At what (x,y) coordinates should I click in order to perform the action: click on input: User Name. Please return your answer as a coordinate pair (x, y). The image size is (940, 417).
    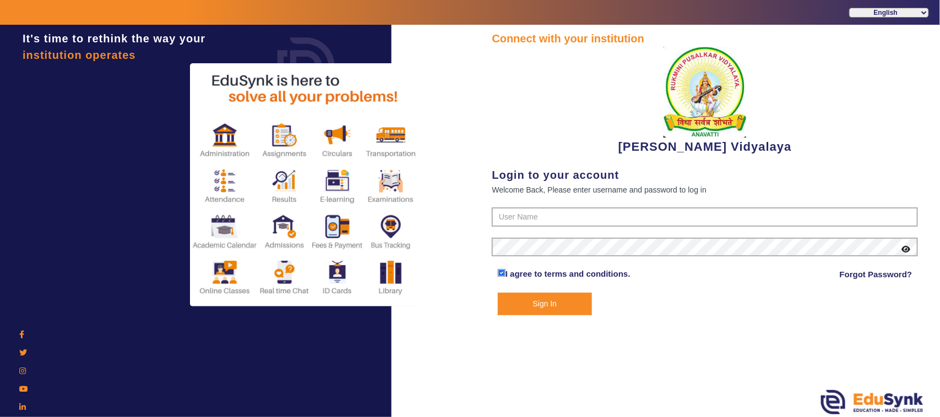
    Looking at the image, I should click on (705, 217).